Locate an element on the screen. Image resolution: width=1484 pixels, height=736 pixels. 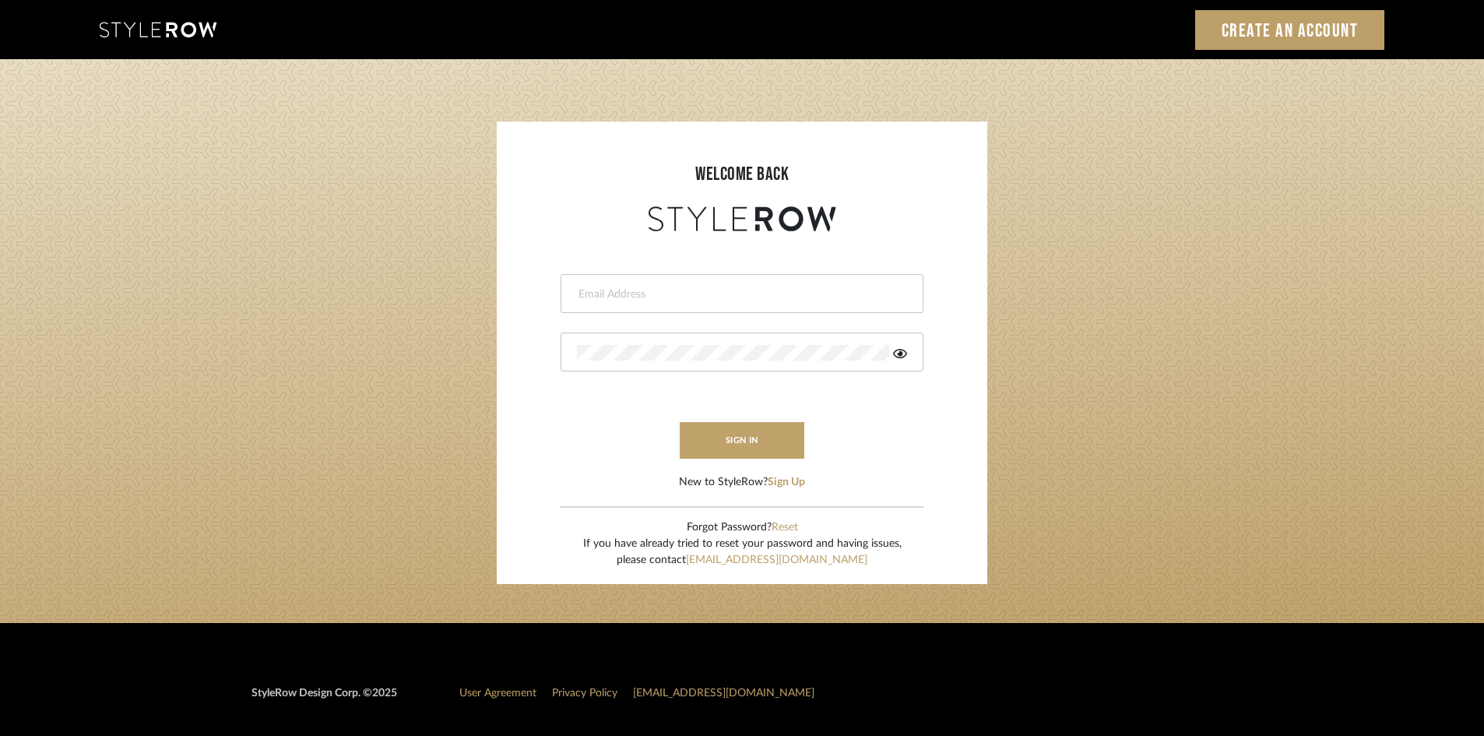
button: Sign Up is located at coordinates (786, 482).